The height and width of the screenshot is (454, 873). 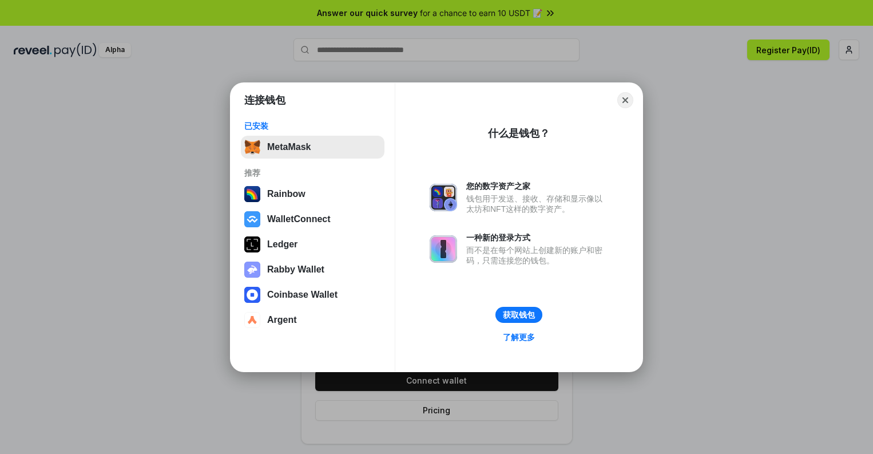 I want to click on div: 获取钱包, so click(x=519, y=315).